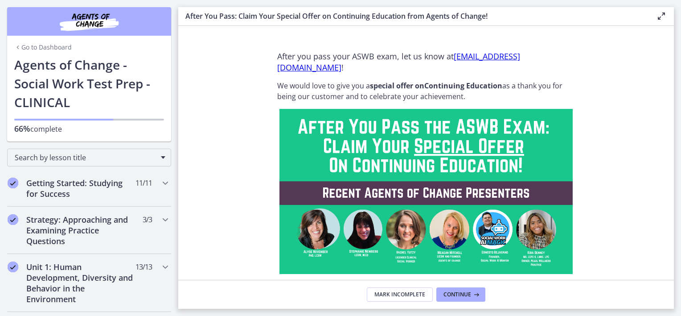 The image size is (681, 316). Describe the element at coordinates (372, 86) in the screenshot. I see `strong: s` at that location.